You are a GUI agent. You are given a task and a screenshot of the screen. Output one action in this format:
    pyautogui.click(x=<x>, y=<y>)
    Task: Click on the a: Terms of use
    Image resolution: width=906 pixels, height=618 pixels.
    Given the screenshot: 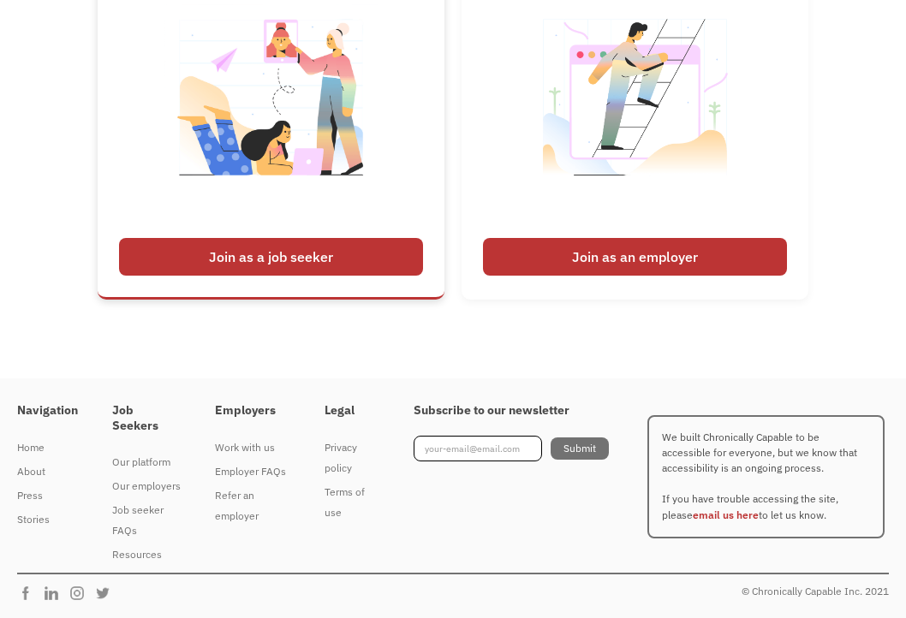 What is the action you would take?
    pyautogui.click(x=352, y=503)
    